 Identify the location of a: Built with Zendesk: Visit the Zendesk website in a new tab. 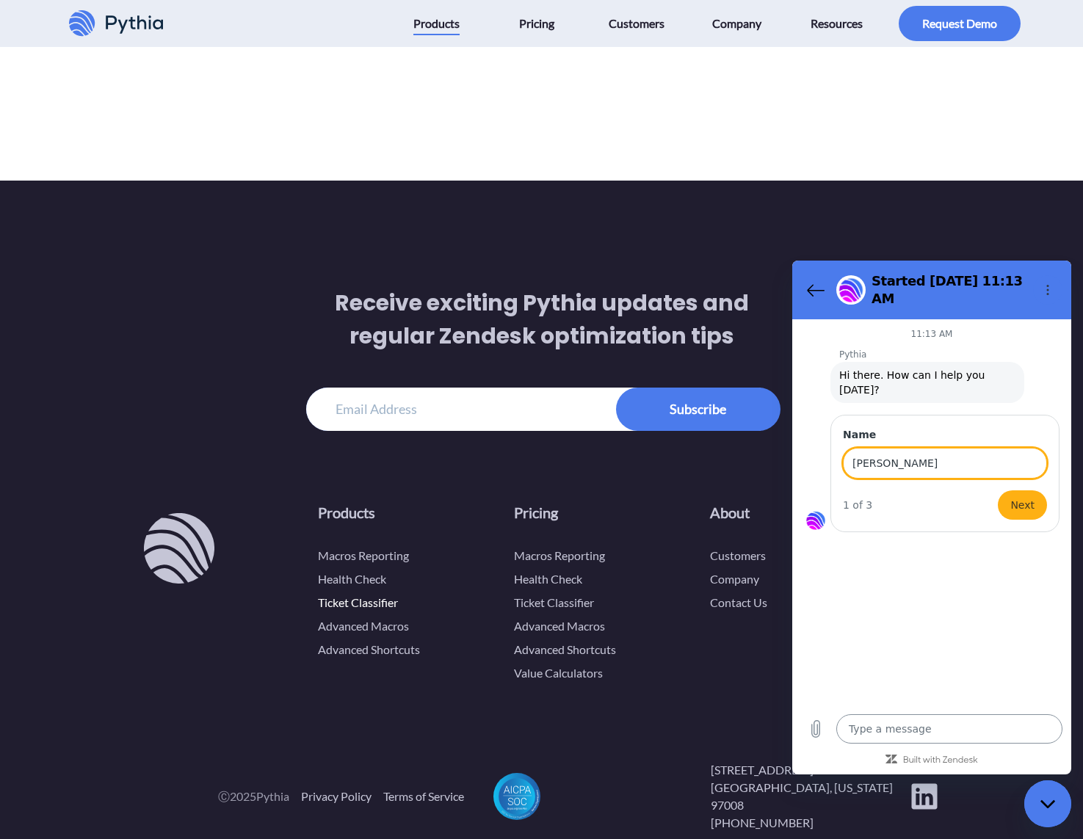
(148, 500).